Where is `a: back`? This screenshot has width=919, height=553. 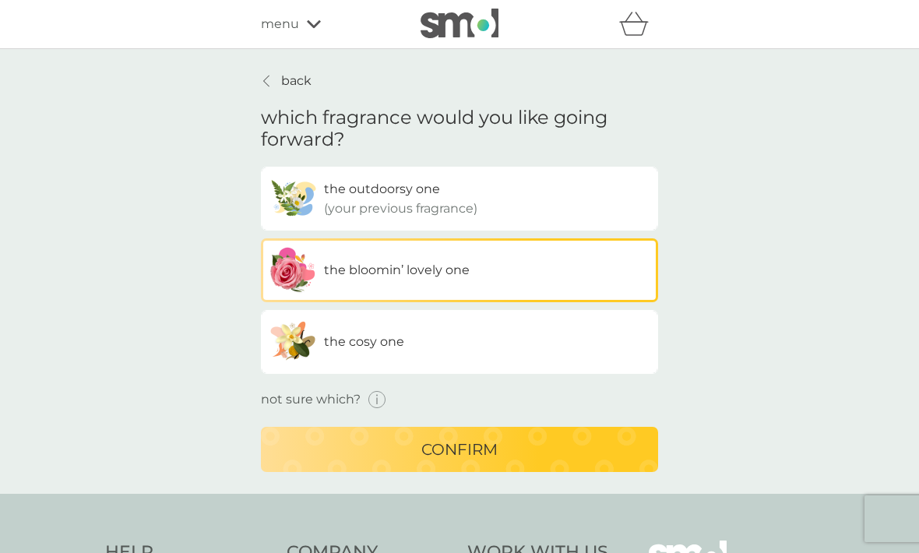
a: back is located at coordinates (286, 81).